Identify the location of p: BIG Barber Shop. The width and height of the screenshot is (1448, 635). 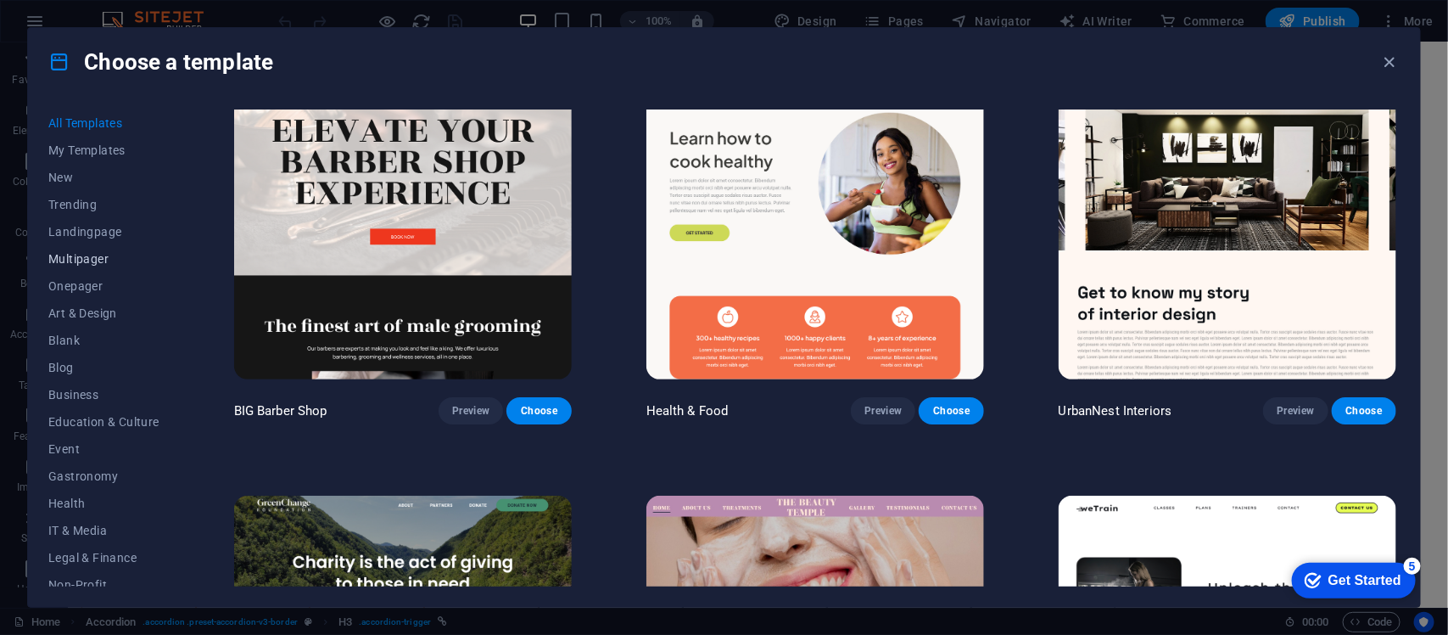
(281, 411).